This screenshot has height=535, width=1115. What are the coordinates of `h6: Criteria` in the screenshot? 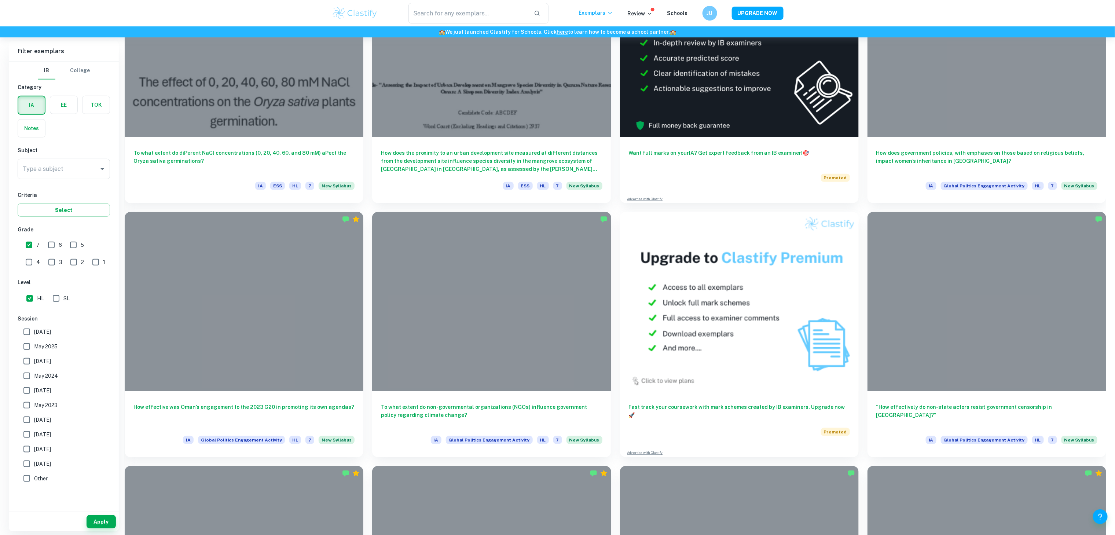 It's located at (64, 195).